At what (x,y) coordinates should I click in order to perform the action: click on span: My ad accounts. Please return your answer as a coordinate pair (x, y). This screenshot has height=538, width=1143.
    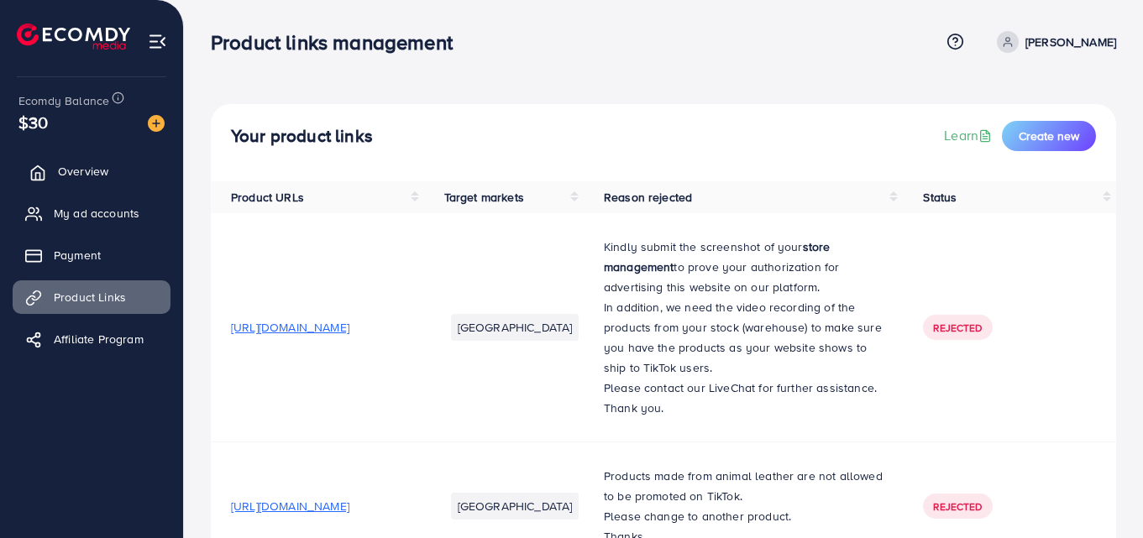
    Looking at the image, I should click on (97, 213).